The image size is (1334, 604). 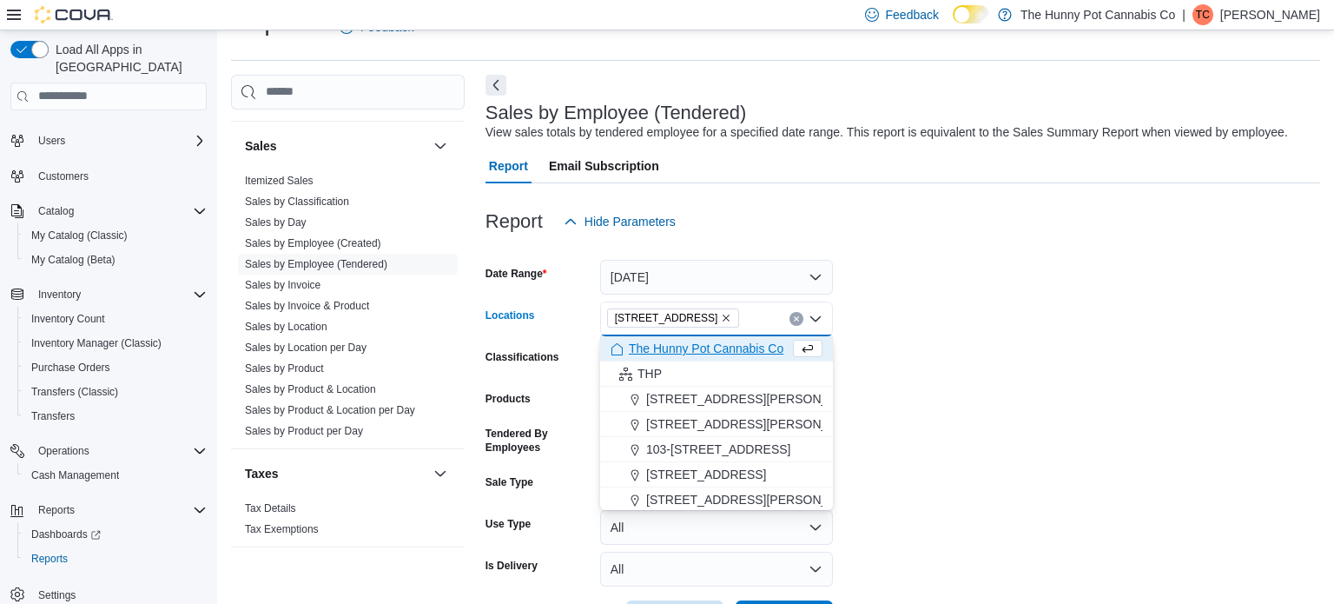 I want to click on span: The Hunny Pot Cannabis Co, so click(x=706, y=348).